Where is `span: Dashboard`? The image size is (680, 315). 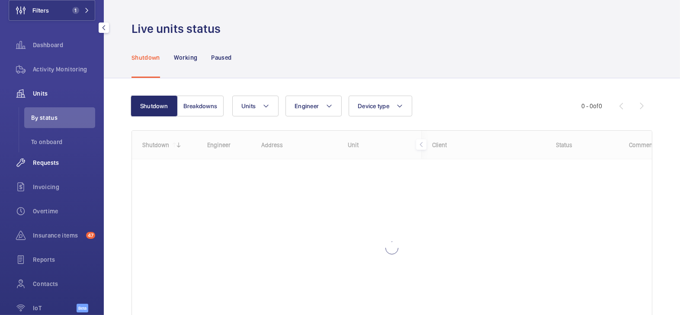
span: Dashboard is located at coordinates (64, 45).